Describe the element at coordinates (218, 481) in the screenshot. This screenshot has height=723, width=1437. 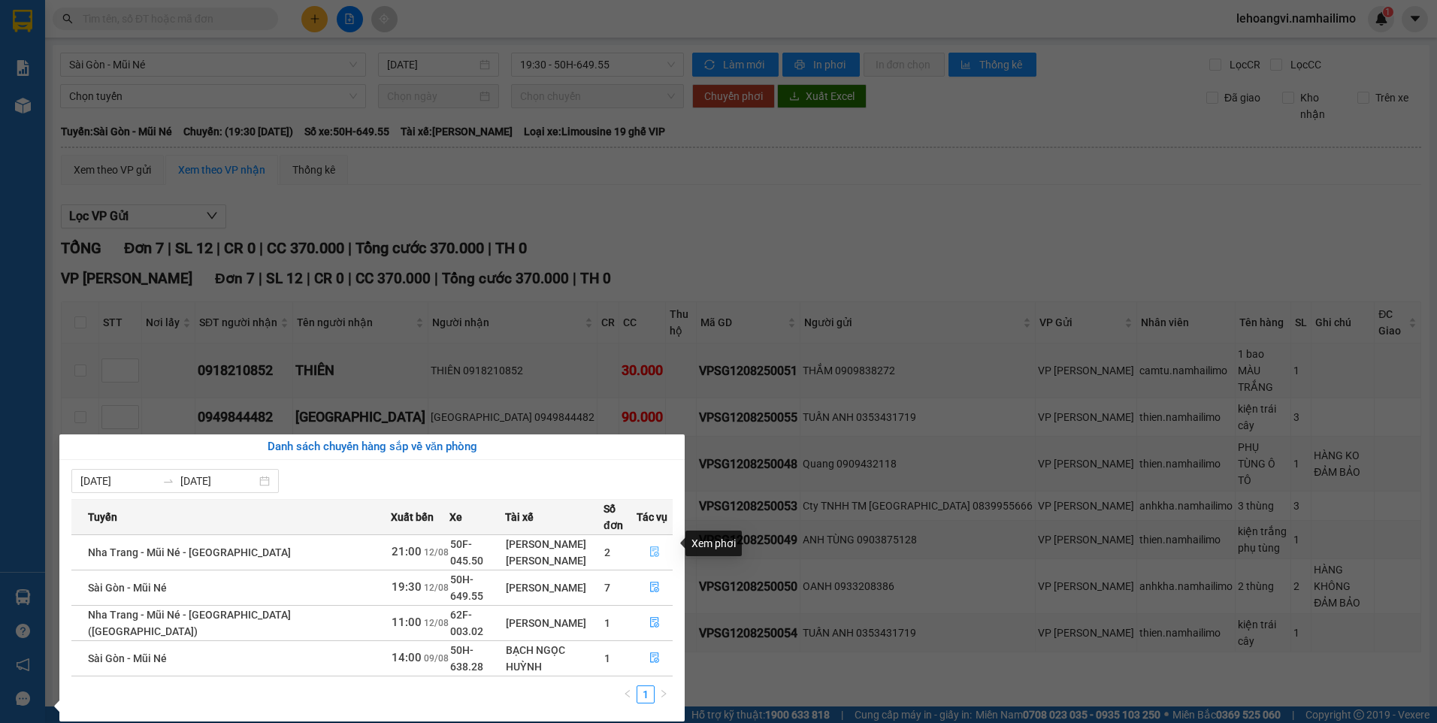
I see `input: Đến ngày` at that location.